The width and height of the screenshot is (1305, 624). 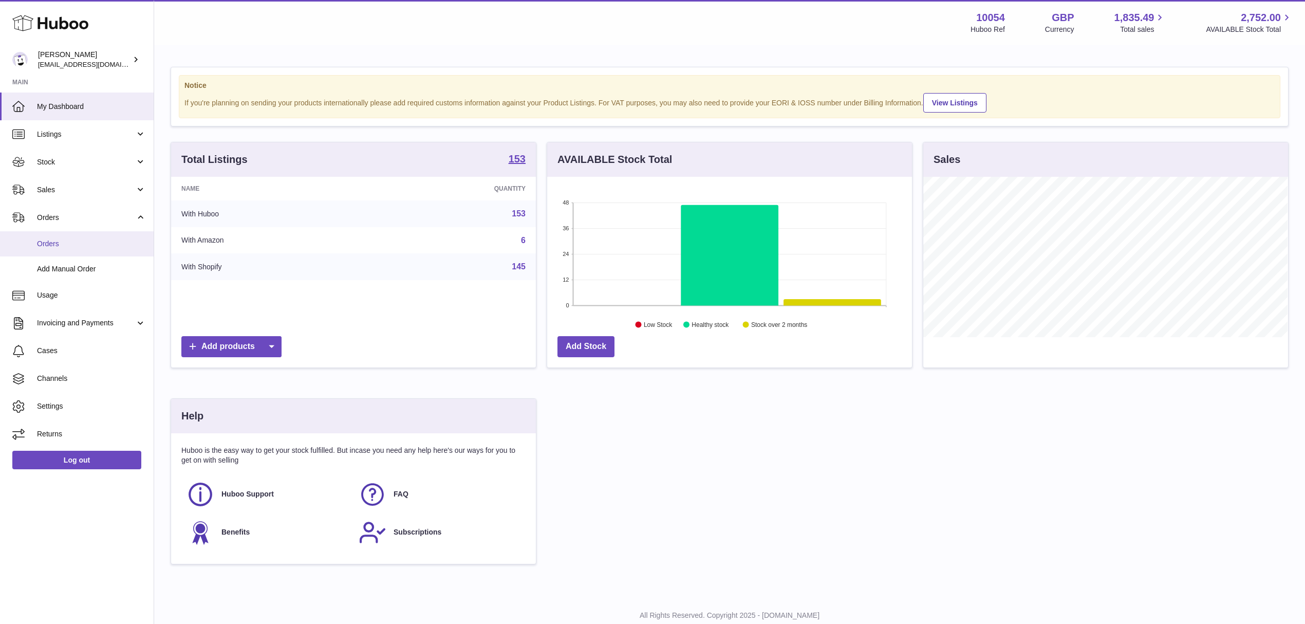 What do you see at coordinates (1062, 17) in the screenshot?
I see `strong: GBP` at bounding box center [1062, 17].